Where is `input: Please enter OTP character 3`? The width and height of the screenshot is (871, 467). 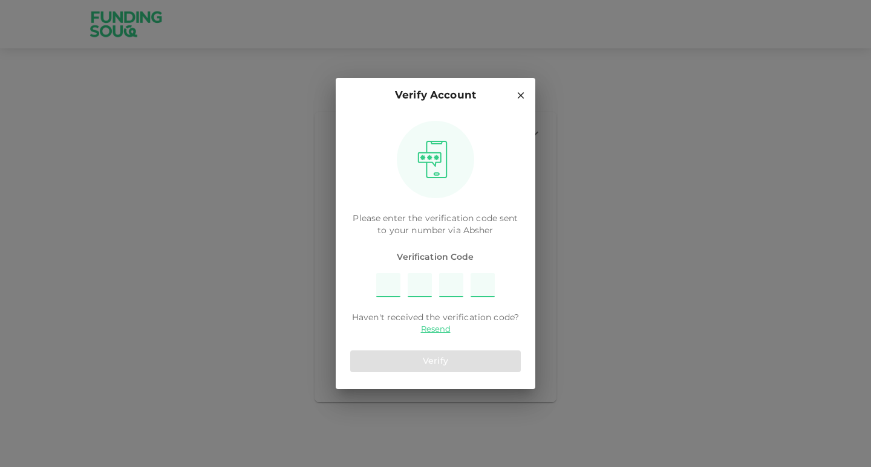
input: Please enter OTP character 3 is located at coordinates (451, 285).